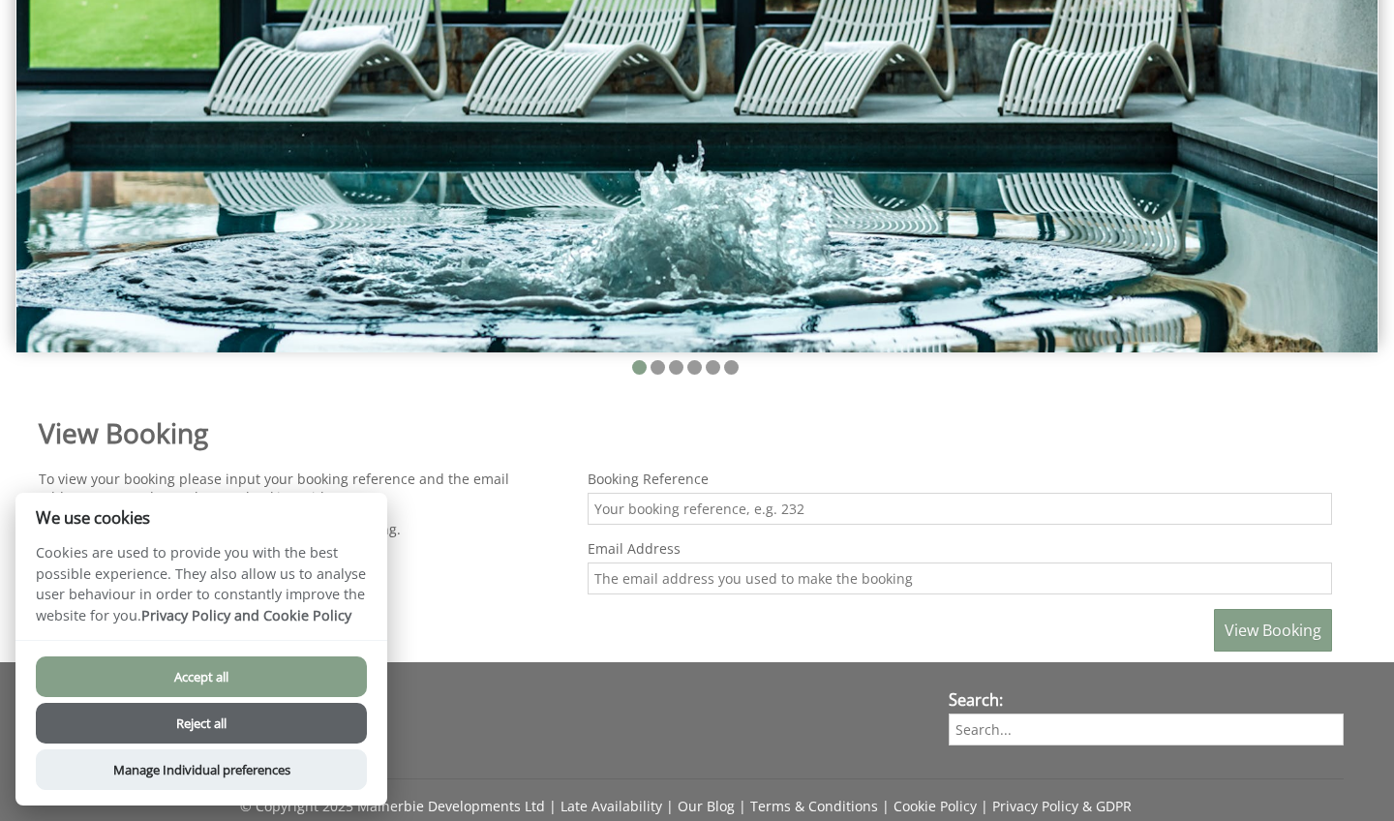 The image size is (1394, 821). Describe the element at coordinates (685, 433) in the screenshot. I see `h1: View Booking` at that location.